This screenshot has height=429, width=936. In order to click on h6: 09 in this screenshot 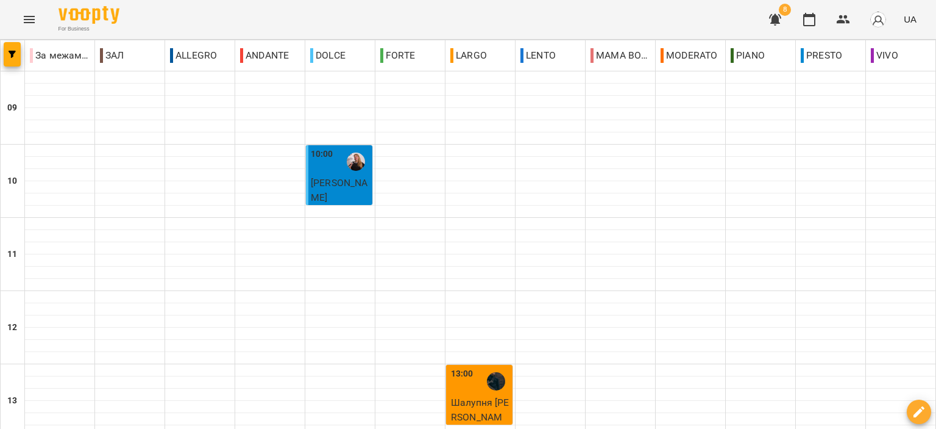, I will do `click(12, 108)`.